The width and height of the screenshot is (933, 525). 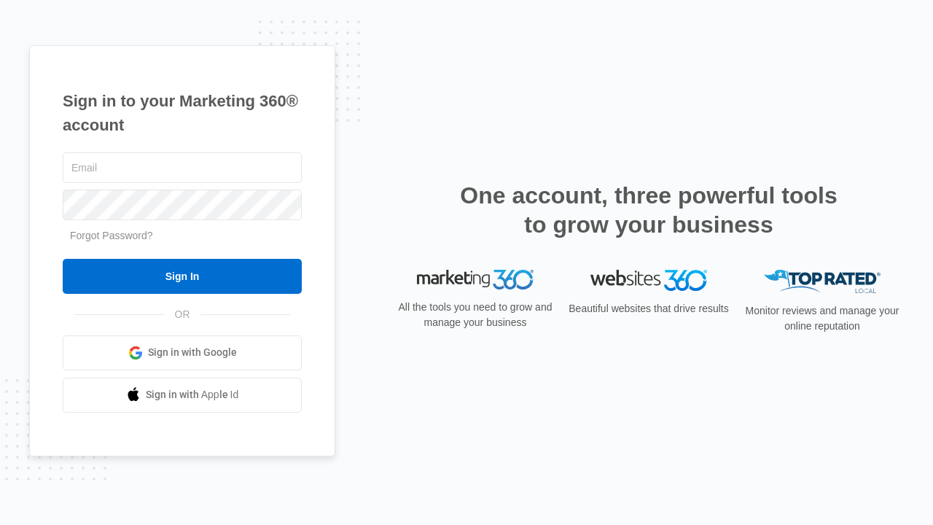 What do you see at coordinates (182, 276) in the screenshot?
I see `input: Sign In` at bounding box center [182, 276].